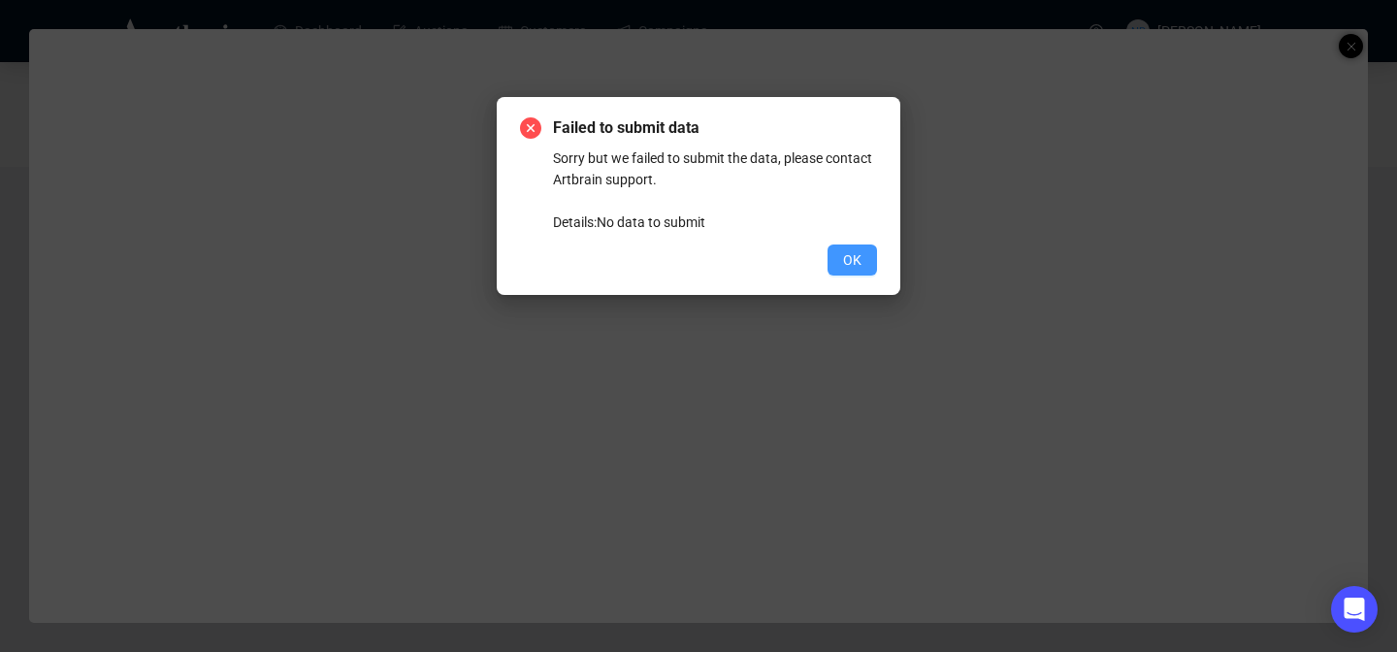 The width and height of the screenshot is (1397, 652). Describe the element at coordinates (852, 260) in the screenshot. I see `span: OK` at that location.